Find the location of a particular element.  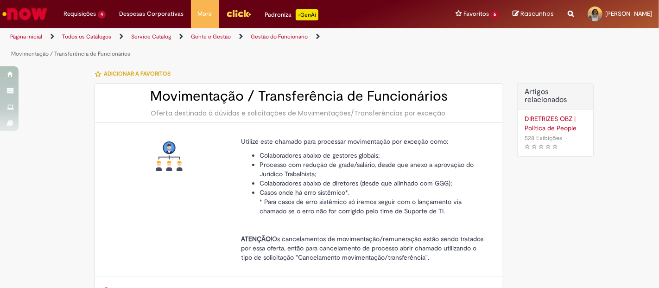

img: Movimentação / Transferência de Funcionários is located at coordinates (169, 156).